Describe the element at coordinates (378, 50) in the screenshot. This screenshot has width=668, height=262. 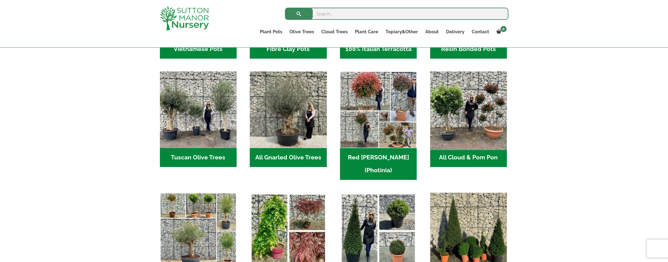
I see `h2: 100% Italian Terracotta` at that location.